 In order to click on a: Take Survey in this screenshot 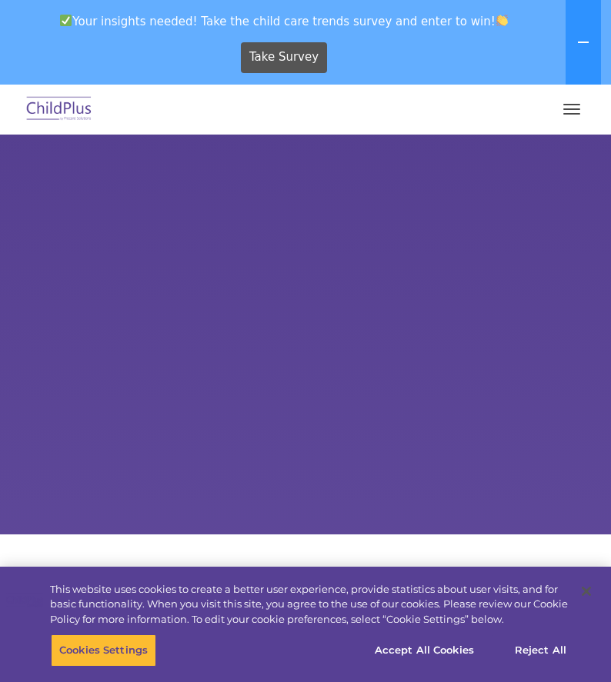, I will do `click(284, 58)`.